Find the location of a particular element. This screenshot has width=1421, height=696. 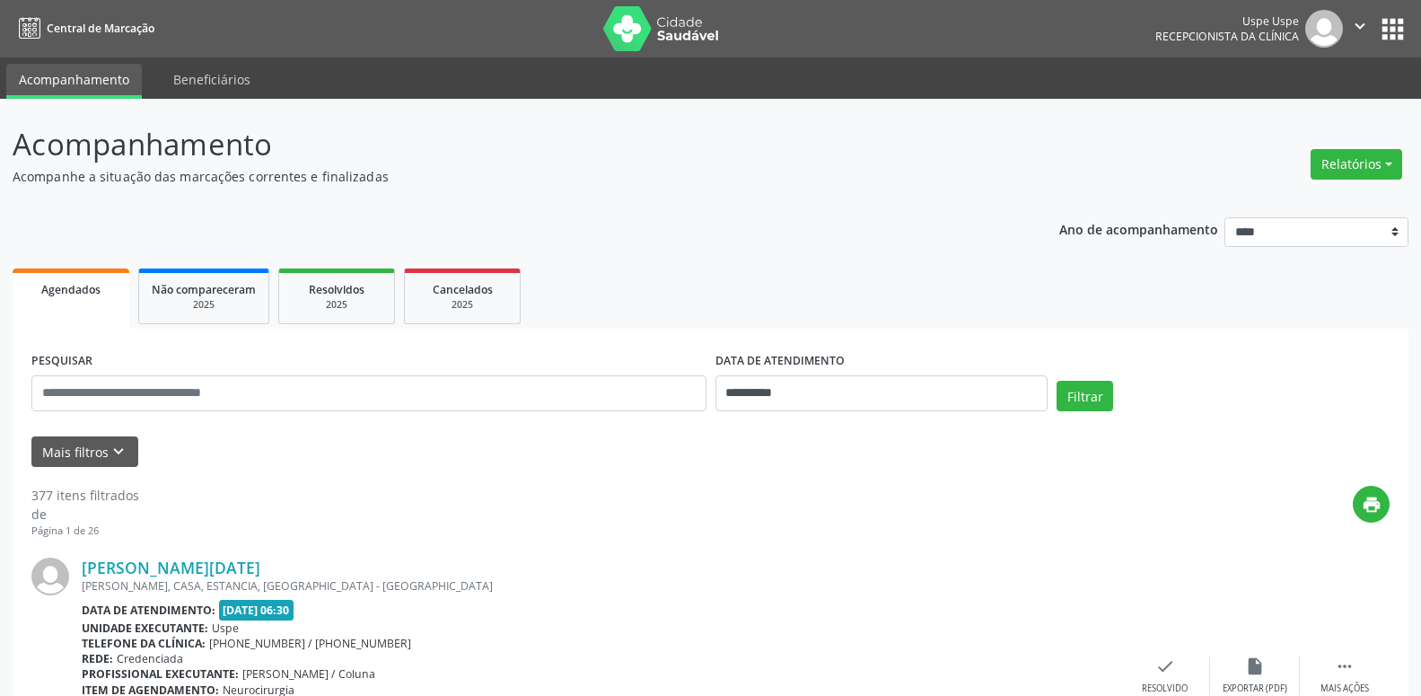

button: Mais filtroskeyboard_arrow_down is located at coordinates (84, 451).